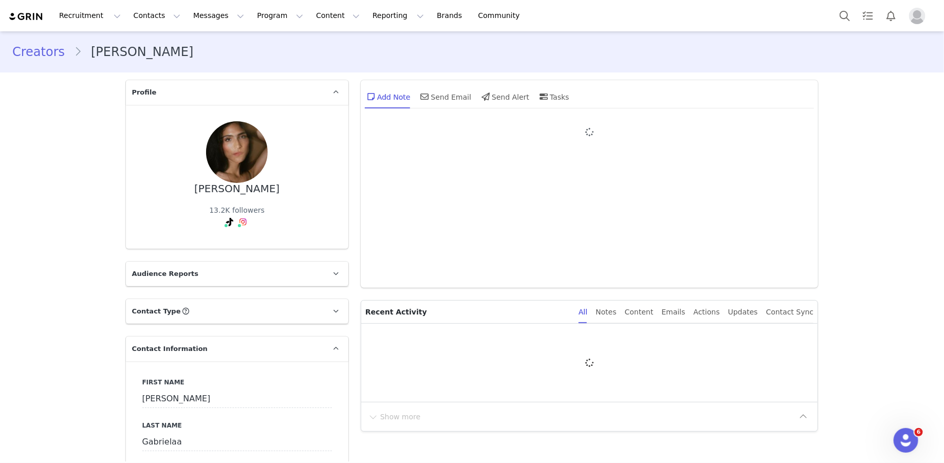 The height and width of the screenshot is (463, 944). What do you see at coordinates (43, 52) in the screenshot?
I see `a: Creators` at bounding box center [43, 52].